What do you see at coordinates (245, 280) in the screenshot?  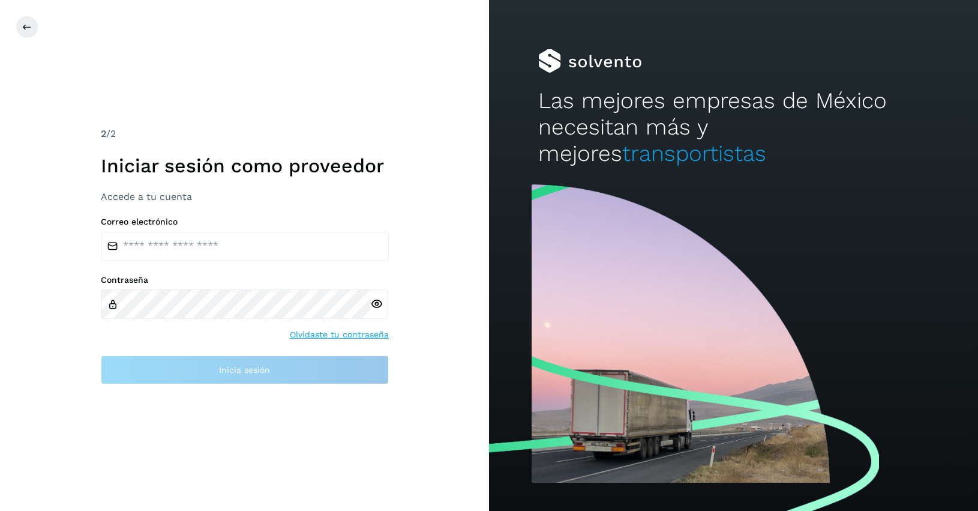 I see `label: Contraseña` at bounding box center [245, 280].